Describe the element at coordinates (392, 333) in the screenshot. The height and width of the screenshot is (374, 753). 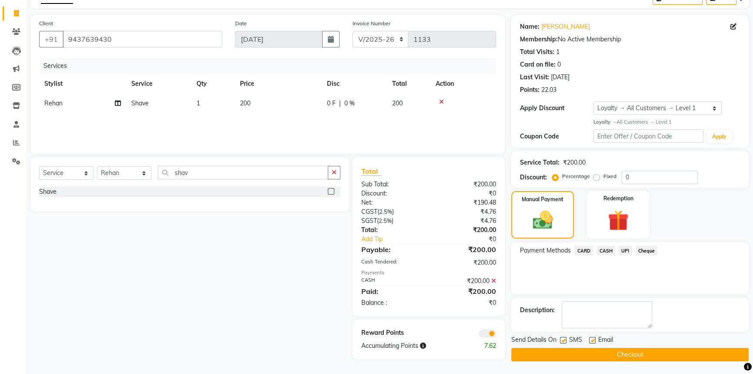
I see `div: Reward Points` at that location.